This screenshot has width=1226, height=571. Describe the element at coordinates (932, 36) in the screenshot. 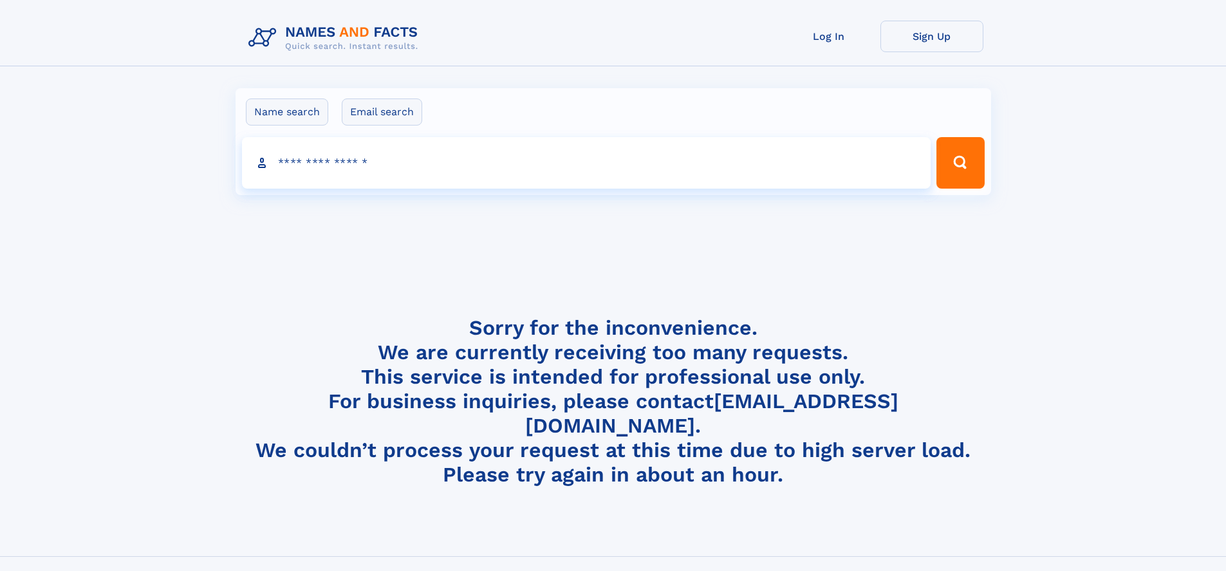

I see `a: Sign Up` at that location.